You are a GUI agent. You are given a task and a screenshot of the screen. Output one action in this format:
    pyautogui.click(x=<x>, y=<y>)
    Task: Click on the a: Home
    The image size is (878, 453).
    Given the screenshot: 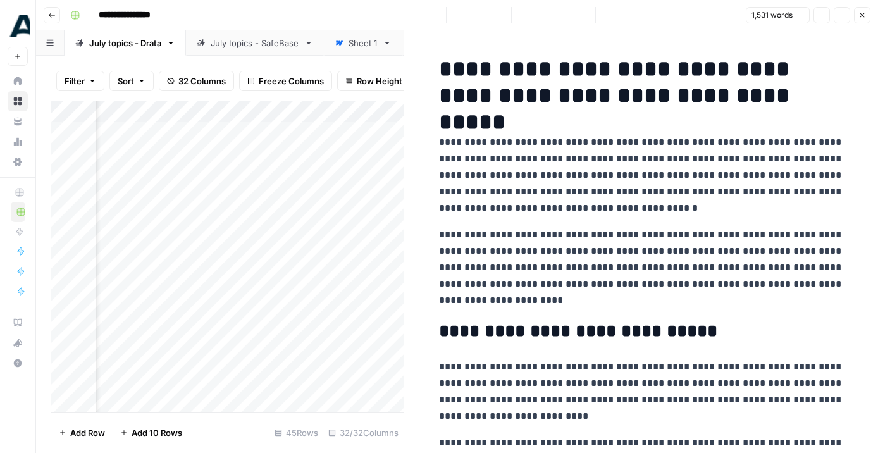 What is the action you would take?
    pyautogui.click(x=18, y=81)
    